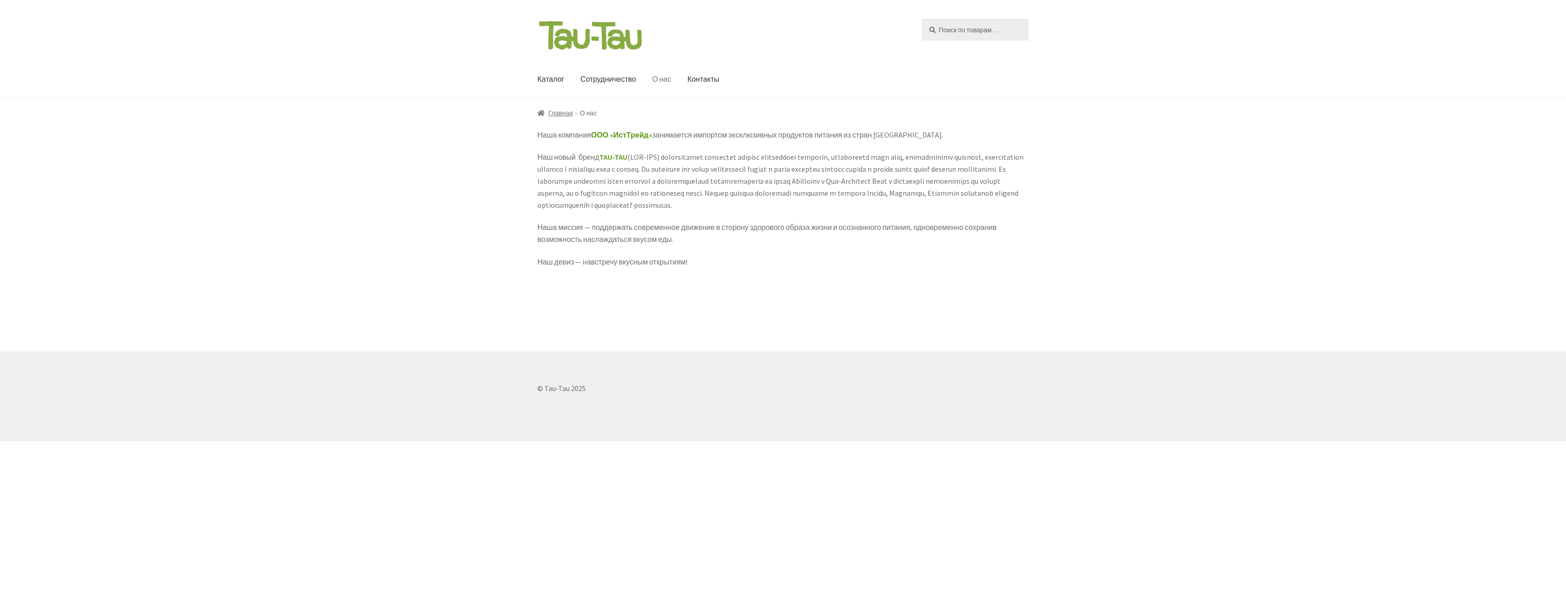  I want to click on nav: Основное меню, so click(719, 79).